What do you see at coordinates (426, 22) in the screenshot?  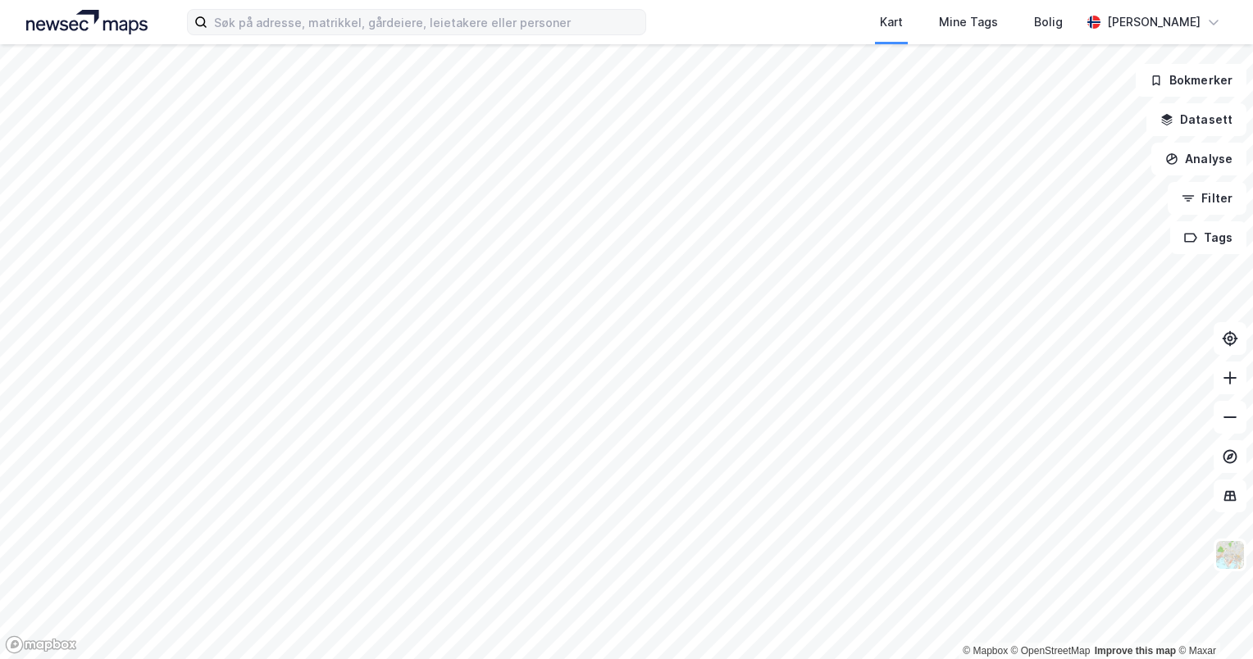 I see `input: Søk på adresse, matrikkel, gårdeiere, leietakere eller personer` at bounding box center [426, 22].